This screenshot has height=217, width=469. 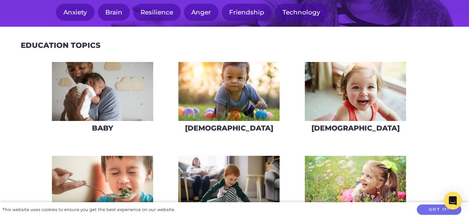 What do you see at coordinates (102, 91) in the screenshot?
I see `img: AdobeStock_144860523-275x160.jpeg` at bounding box center [102, 91].